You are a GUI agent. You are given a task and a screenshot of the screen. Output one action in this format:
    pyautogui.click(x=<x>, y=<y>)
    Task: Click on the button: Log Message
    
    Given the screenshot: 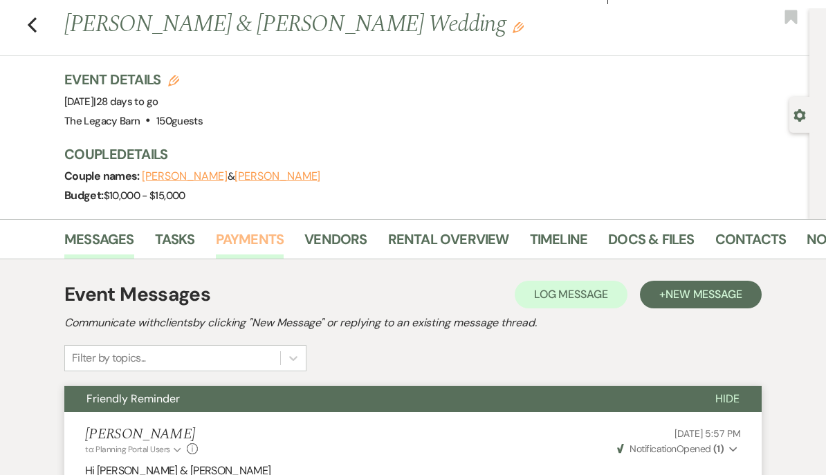 What is the action you would take?
    pyautogui.click(x=571, y=295)
    